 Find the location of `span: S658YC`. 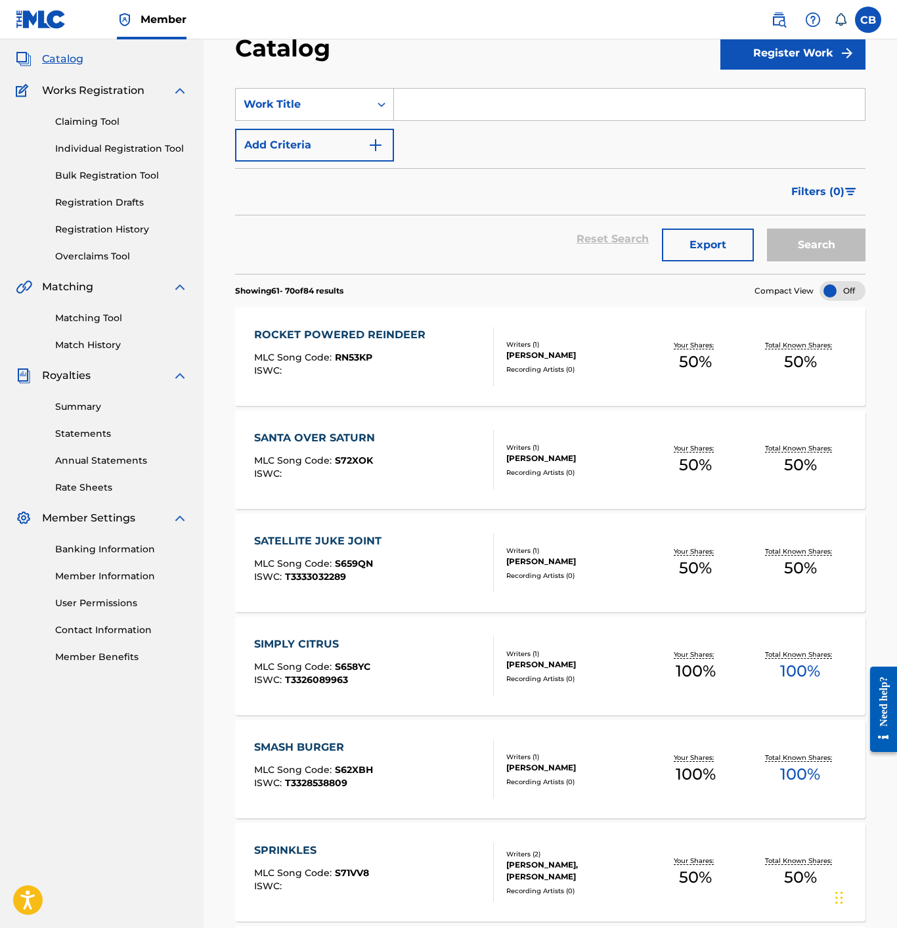

span: S658YC is located at coordinates (353, 667).